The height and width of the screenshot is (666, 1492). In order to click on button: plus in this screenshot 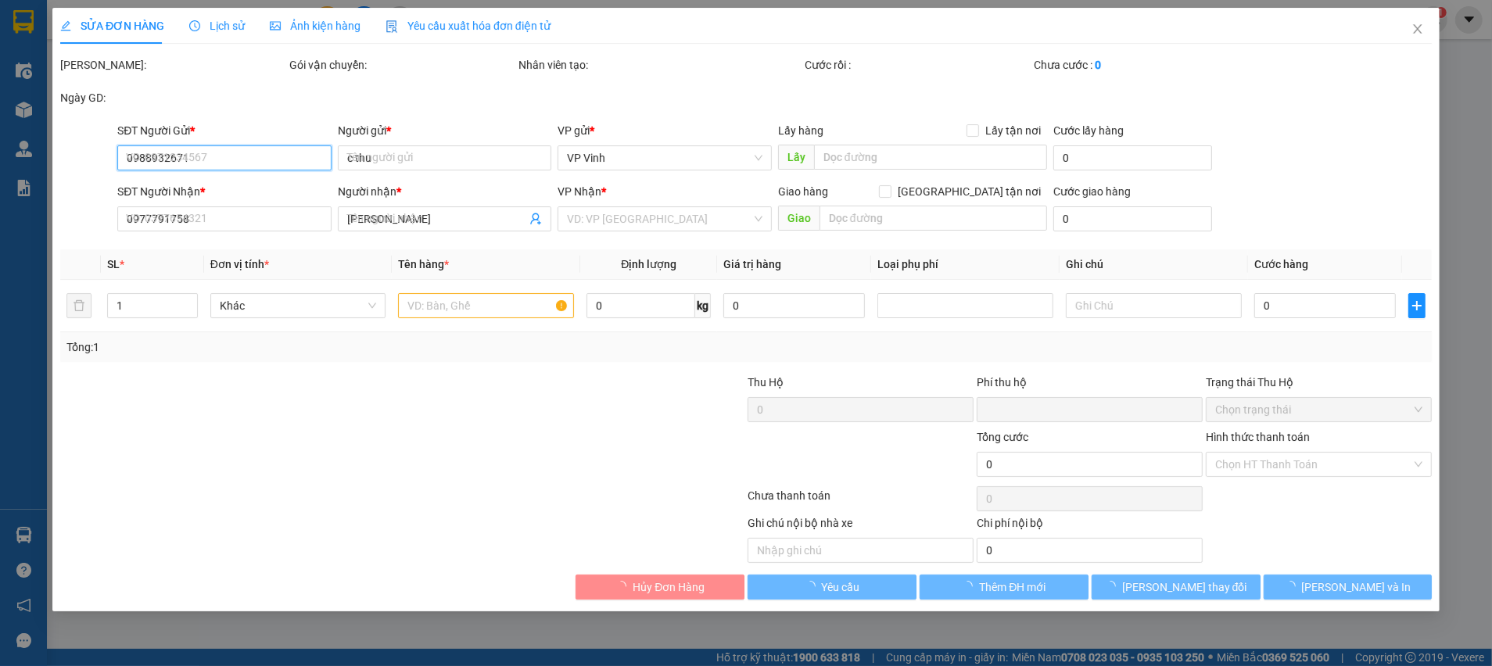, I will do `click(1417, 306)`.